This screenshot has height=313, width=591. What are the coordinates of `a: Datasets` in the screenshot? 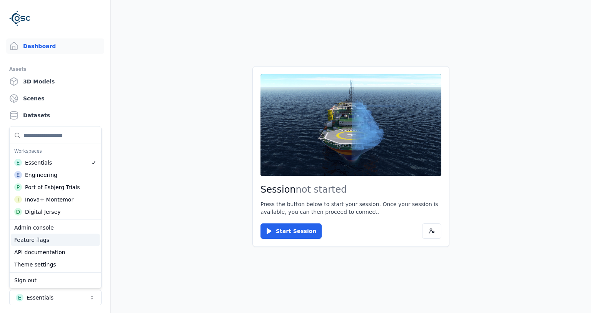 It's located at (55, 116).